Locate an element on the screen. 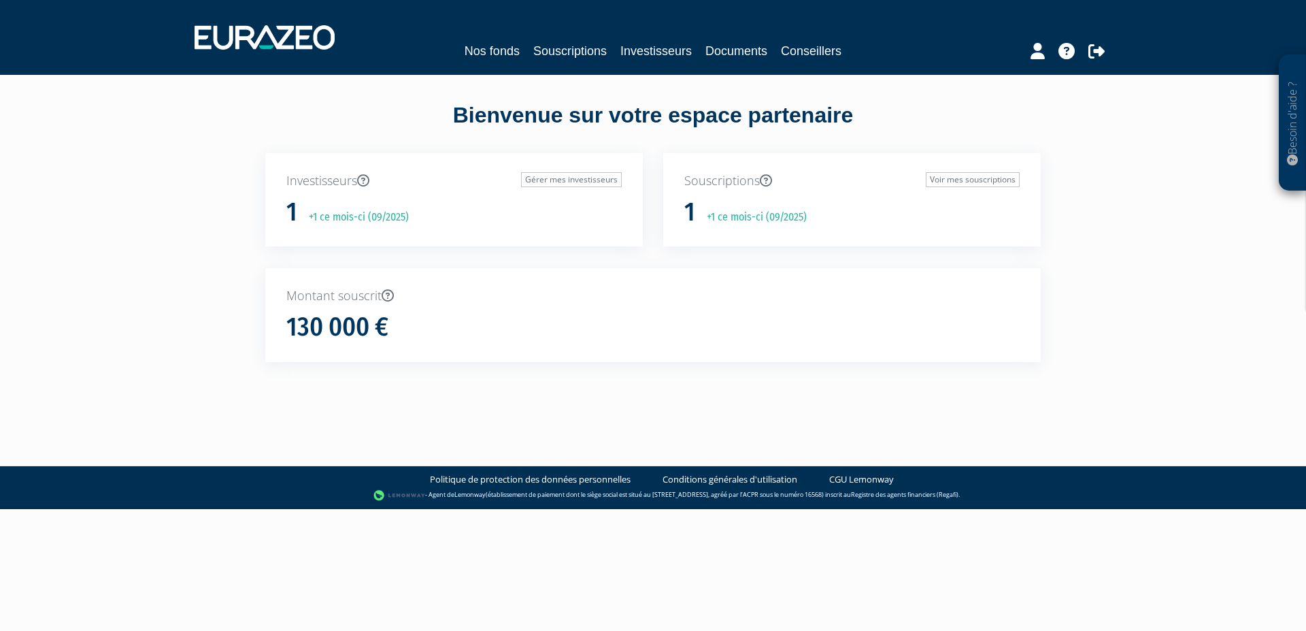 The height and width of the screenshot is (631, 1306). p: Souscriptions is located at coordinates (852, 181).